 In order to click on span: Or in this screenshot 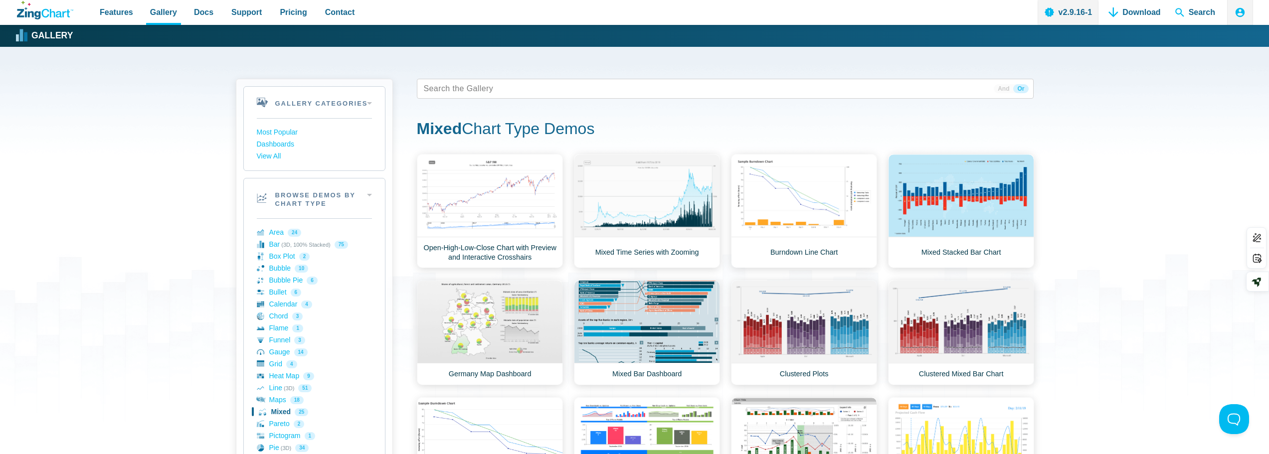, I will do `click(1020, 89)`.